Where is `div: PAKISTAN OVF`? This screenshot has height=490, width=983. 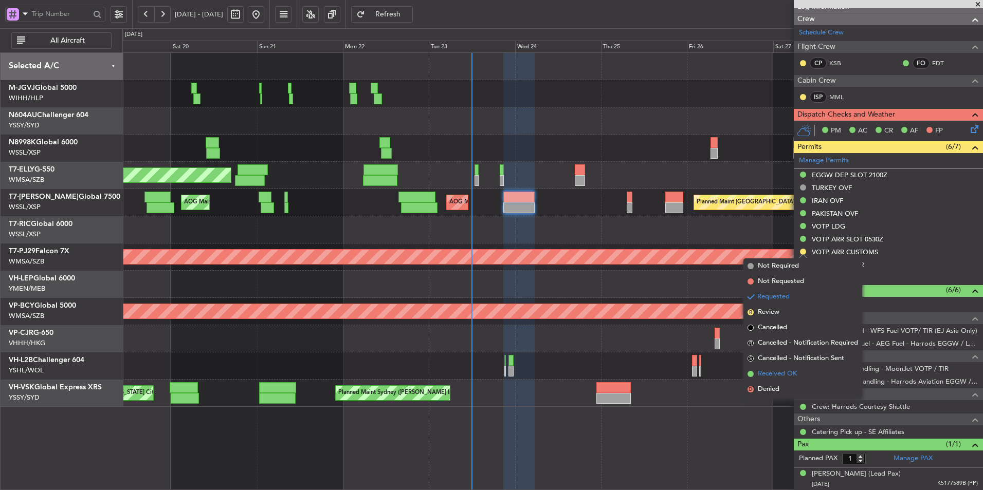
div: PAKISTAN OVF is located at coordinates (835, 213).